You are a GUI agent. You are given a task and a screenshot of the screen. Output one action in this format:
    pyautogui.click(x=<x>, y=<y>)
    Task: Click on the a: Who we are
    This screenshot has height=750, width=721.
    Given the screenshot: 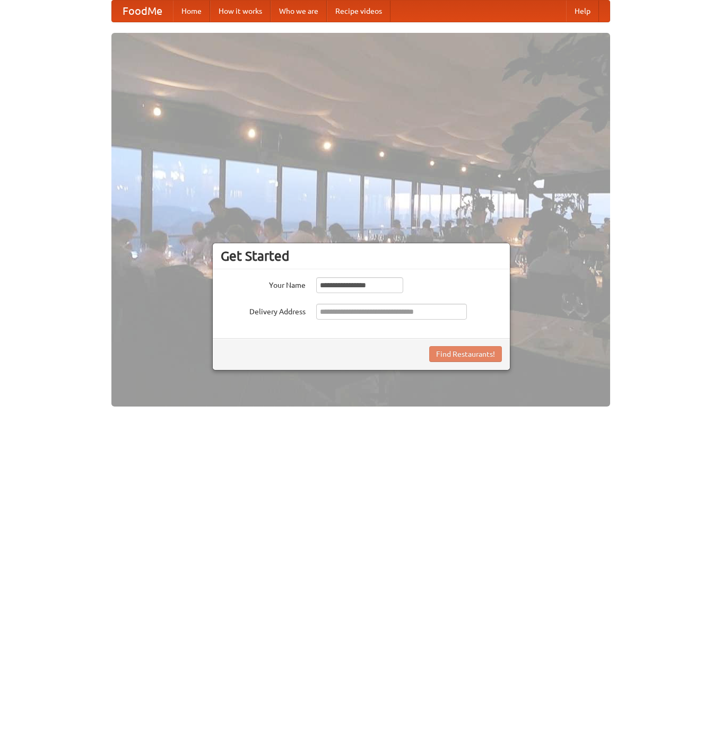 What is the action you would take?
    pyautogui.click(x=299, y=11)
    